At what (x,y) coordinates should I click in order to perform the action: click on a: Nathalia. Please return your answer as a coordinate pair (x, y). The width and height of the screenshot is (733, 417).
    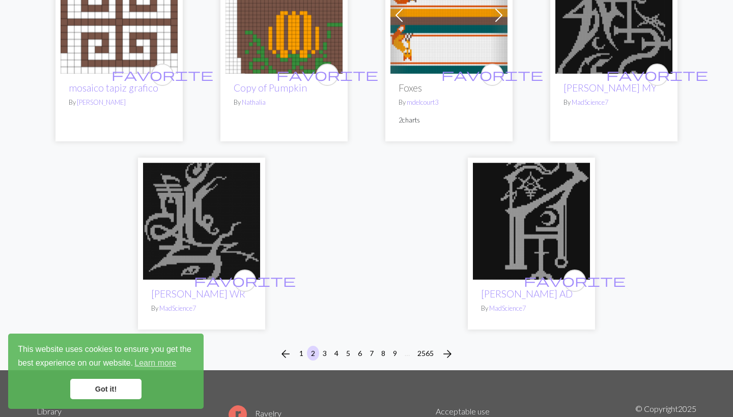
    Looking at the image, I should click on (253, 102).